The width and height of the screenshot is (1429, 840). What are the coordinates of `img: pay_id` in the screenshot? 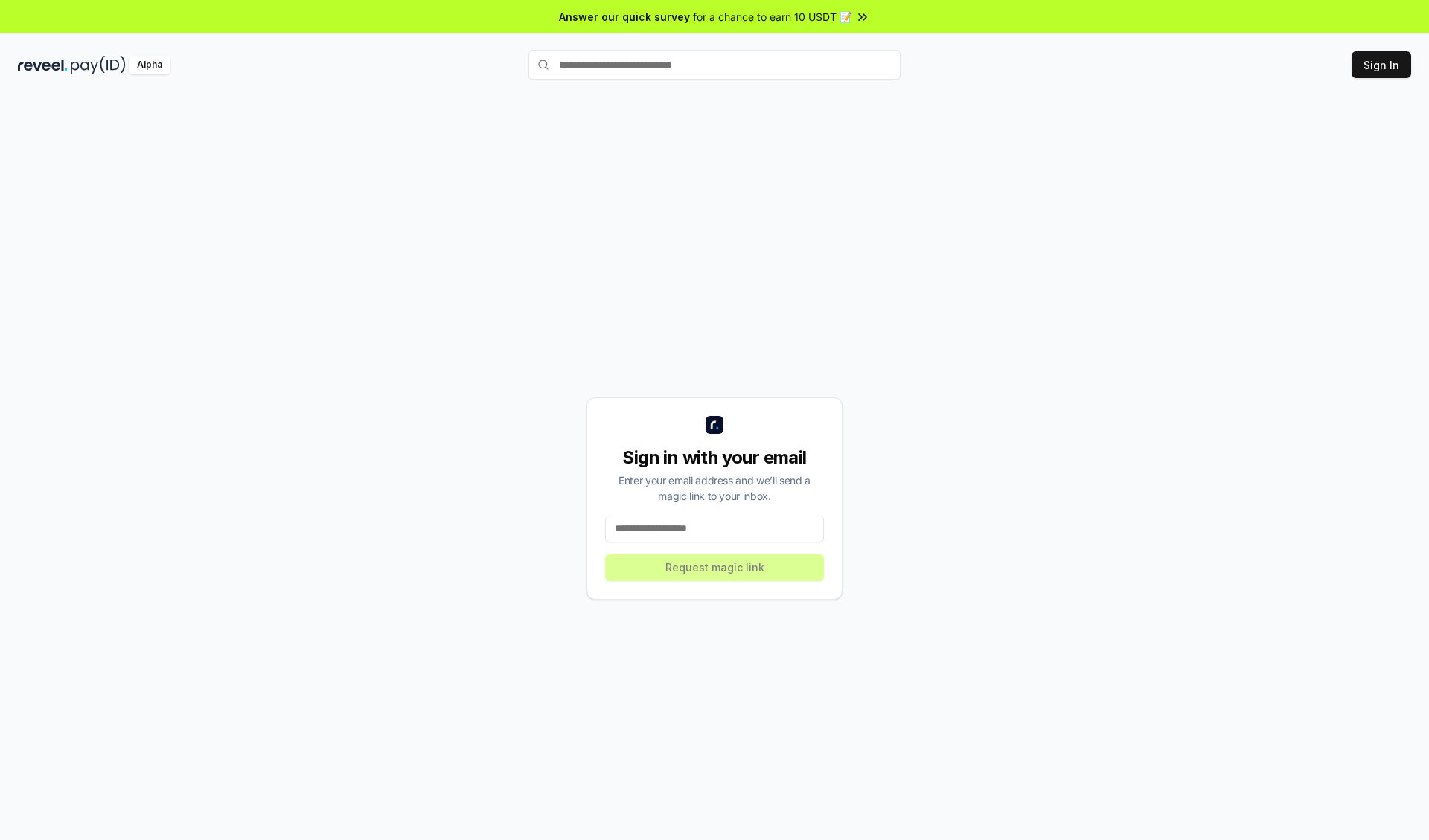 It's located at (99, 65).